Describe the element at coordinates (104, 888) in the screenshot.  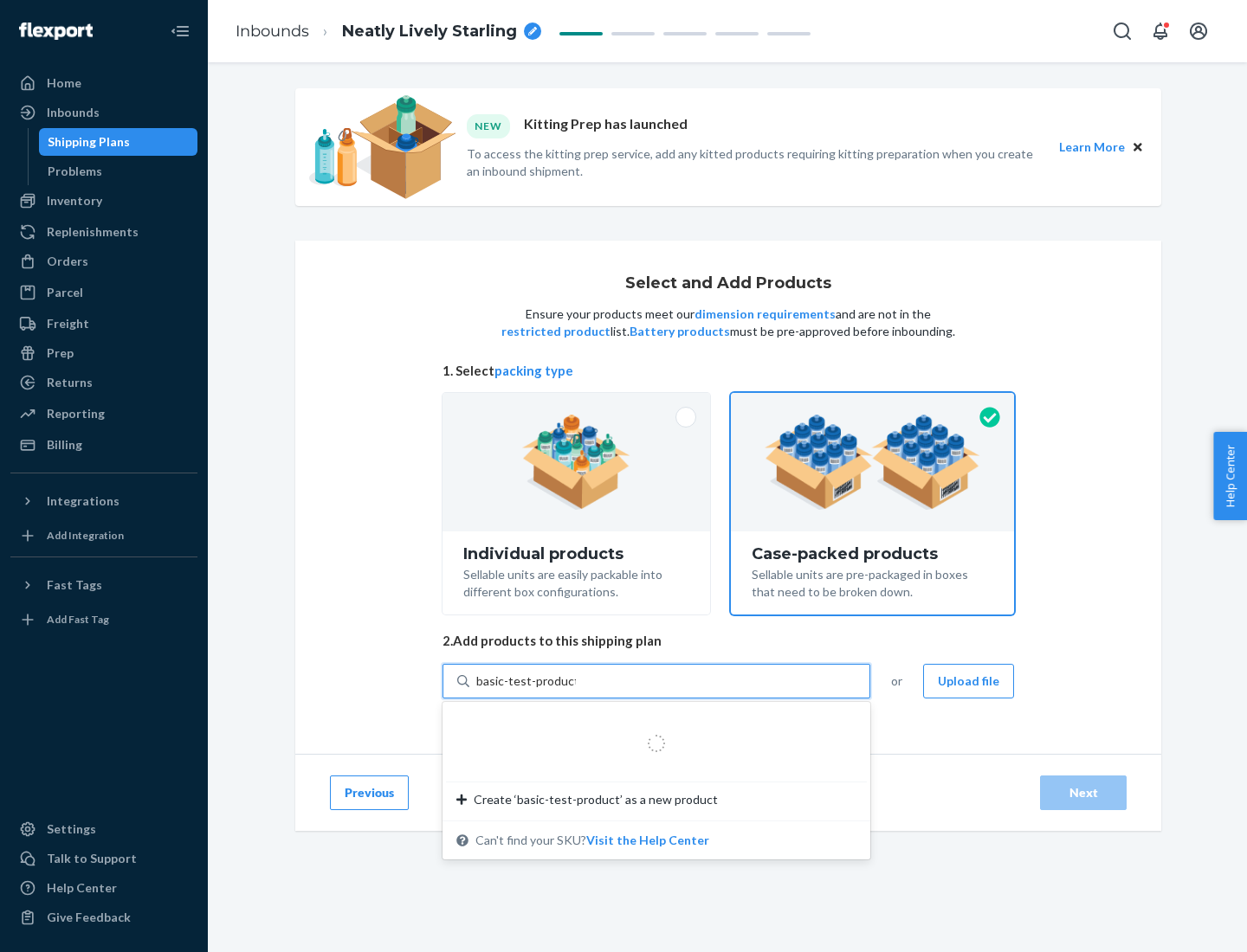
I see `a: Help Center` at that location.